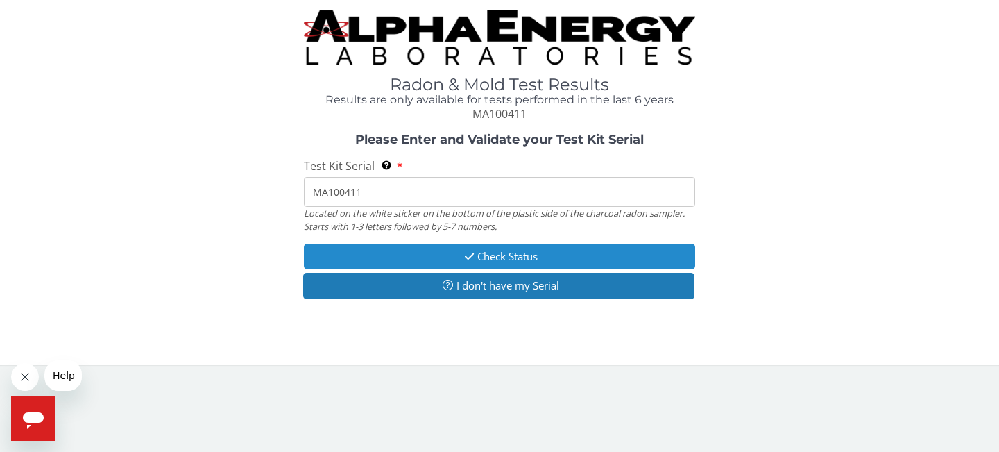 This screenshot has height=452, width=999. What do you see at coordinates (499, 285) in the screenshot?
I see `button: I don't have my Serial` at bounding box center [499, 285].